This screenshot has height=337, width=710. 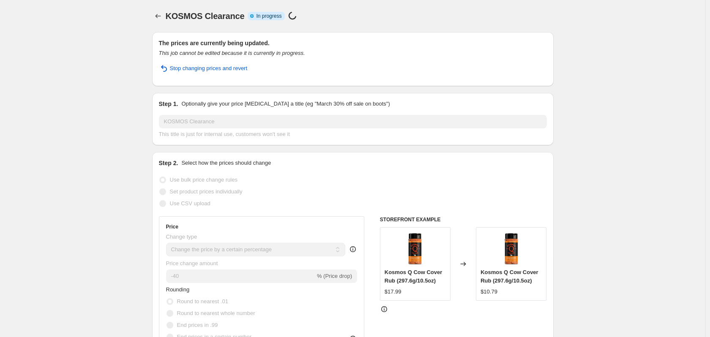 What do you see at coordinates (353, 249) in the screenshot?
I see `div: help` at bounding box center [353, 249].